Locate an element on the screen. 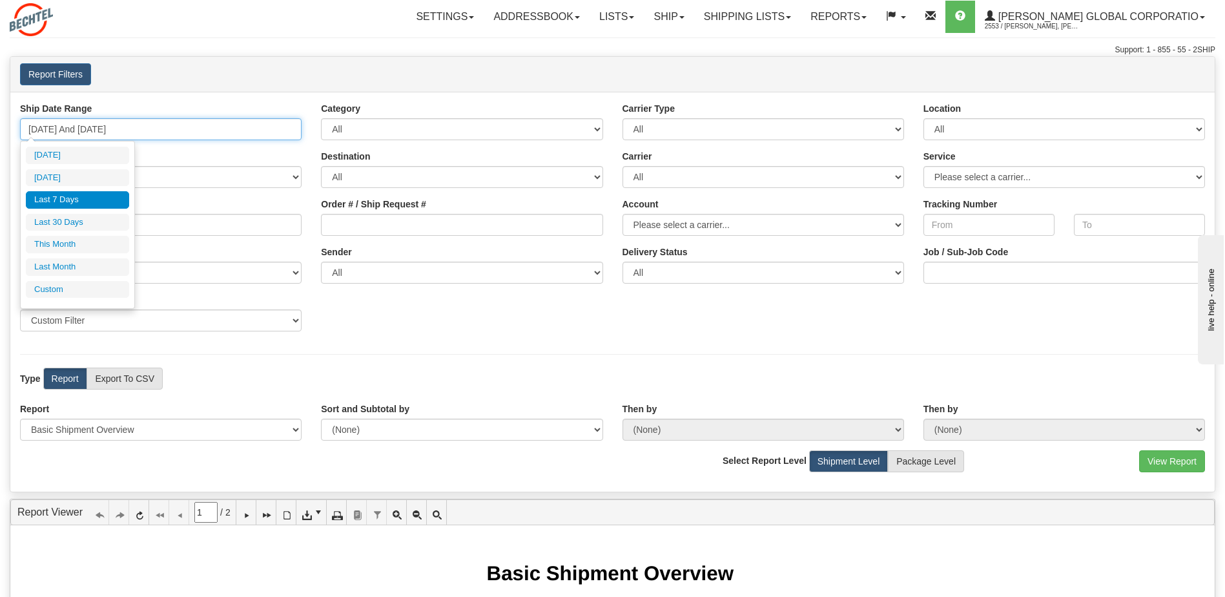  a: Reports is located at coordinates (838, 17).